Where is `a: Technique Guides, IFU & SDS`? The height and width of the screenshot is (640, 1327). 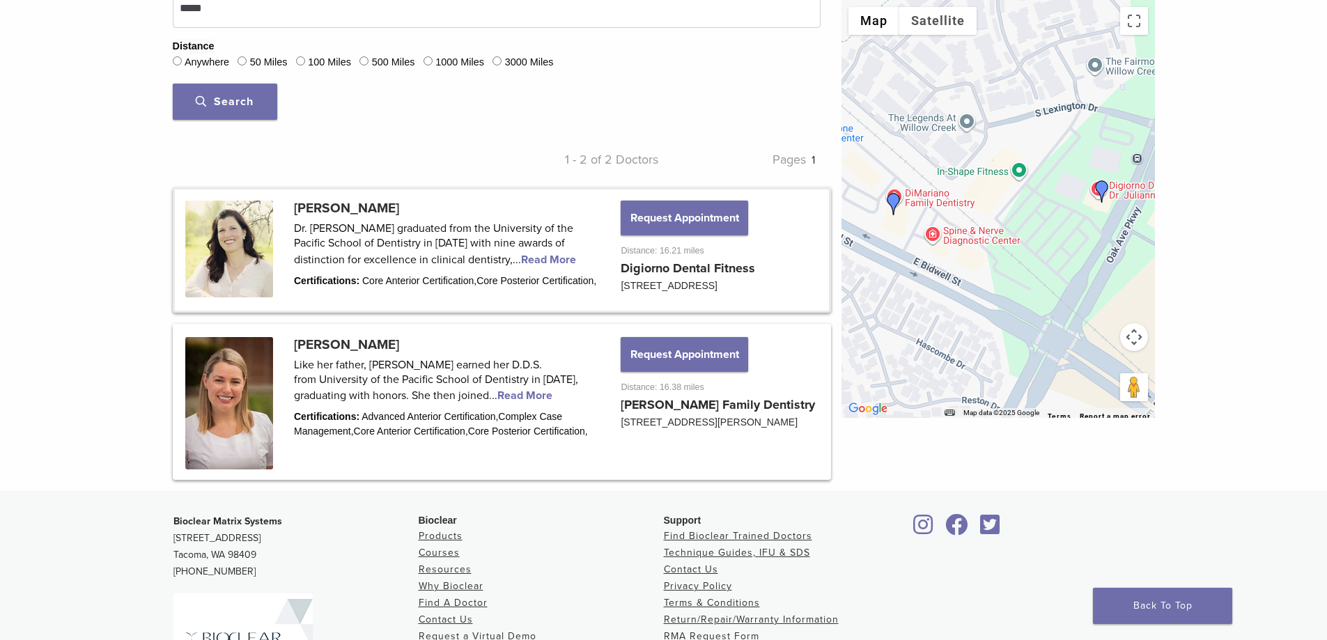
a: Technique Guides, IFU & SDS is located at coordinates (737, 552).